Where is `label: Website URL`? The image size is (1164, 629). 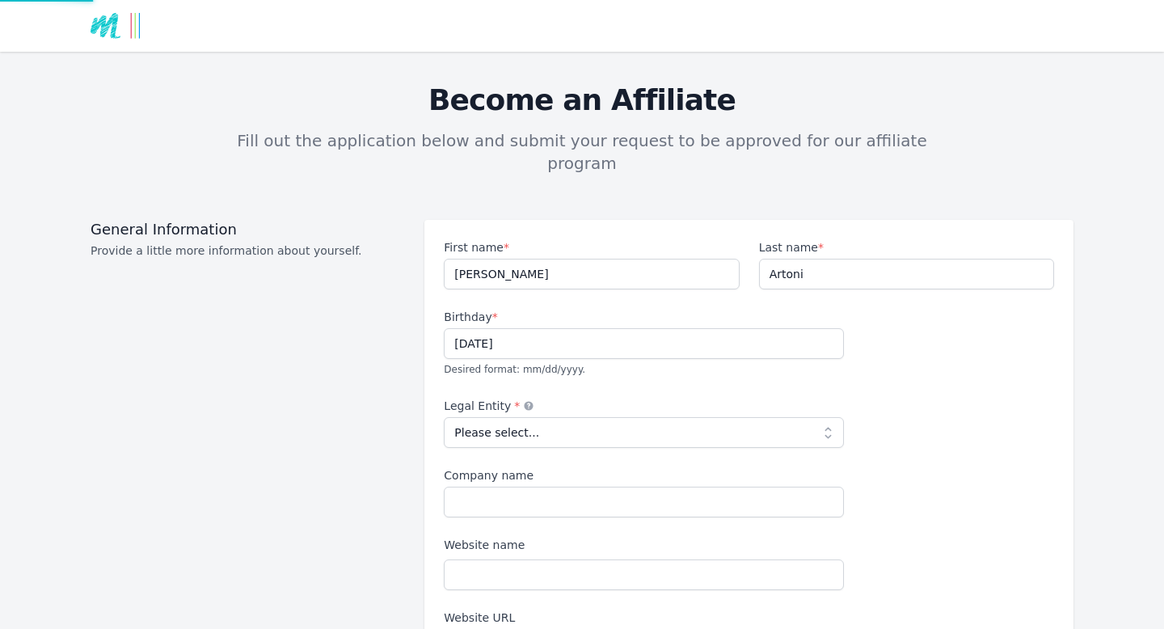
label: Website URL is located at coordinates (644, 618).